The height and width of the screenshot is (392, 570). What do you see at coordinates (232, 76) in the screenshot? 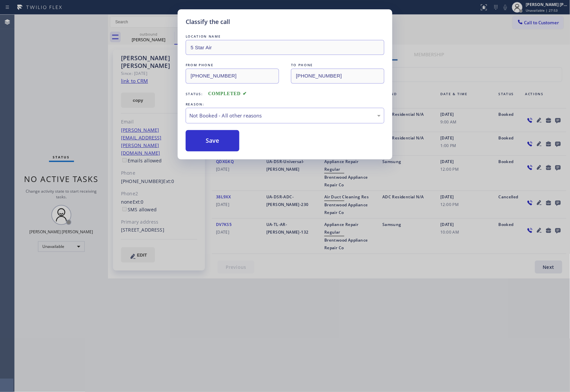
I see `input: From phone` at bounding box center [232, 76].